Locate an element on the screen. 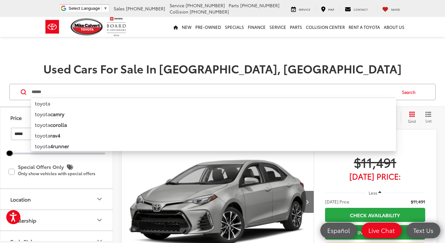 This screenshot has height=243, width=445. a: Parts is located at coordinates (296, 27).